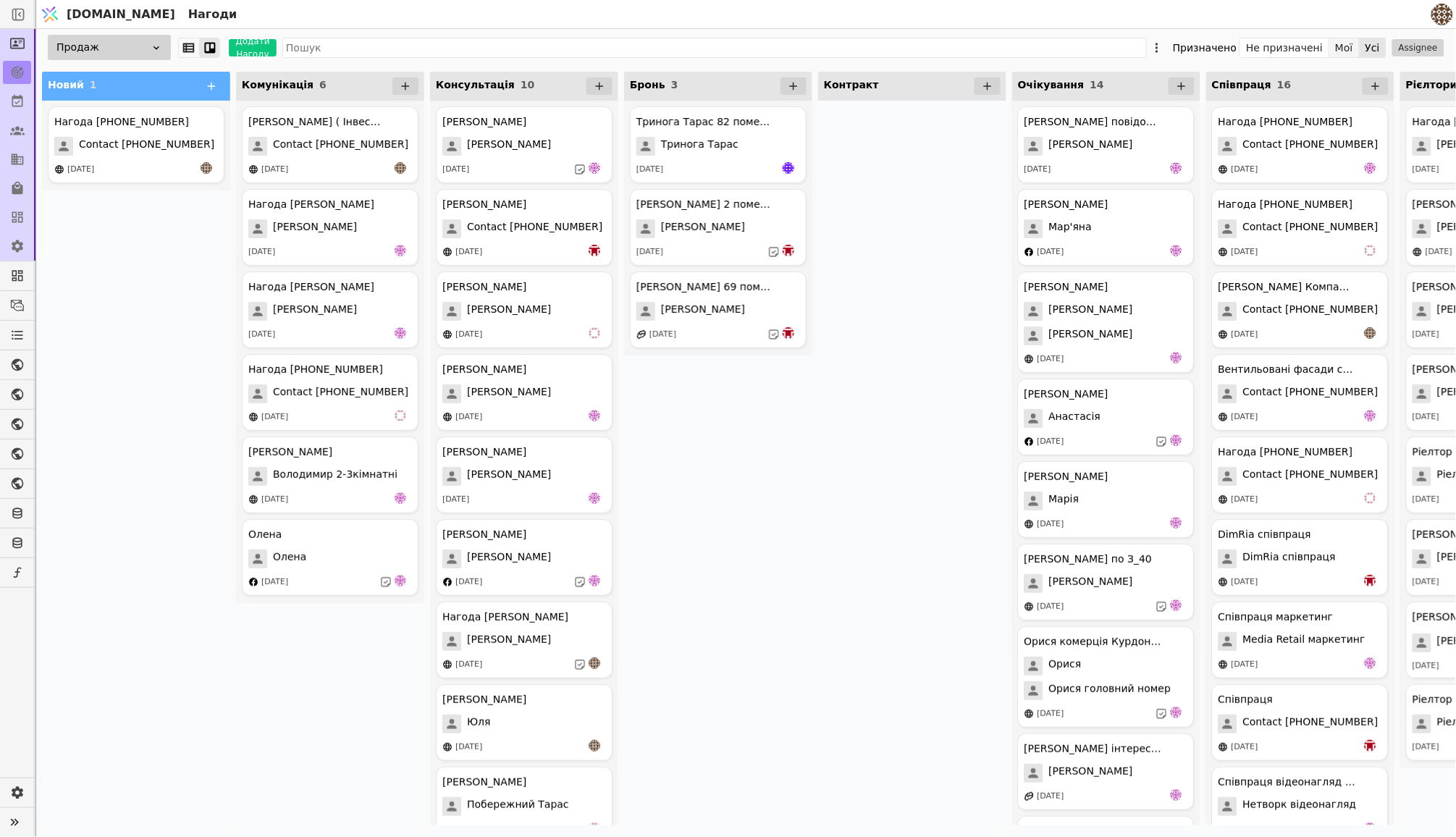 The height and width of the screenshot is (837, 1456). Describe the element at coordinates (109, 47) in the screenshot. I see `div: Продаж` at that location.